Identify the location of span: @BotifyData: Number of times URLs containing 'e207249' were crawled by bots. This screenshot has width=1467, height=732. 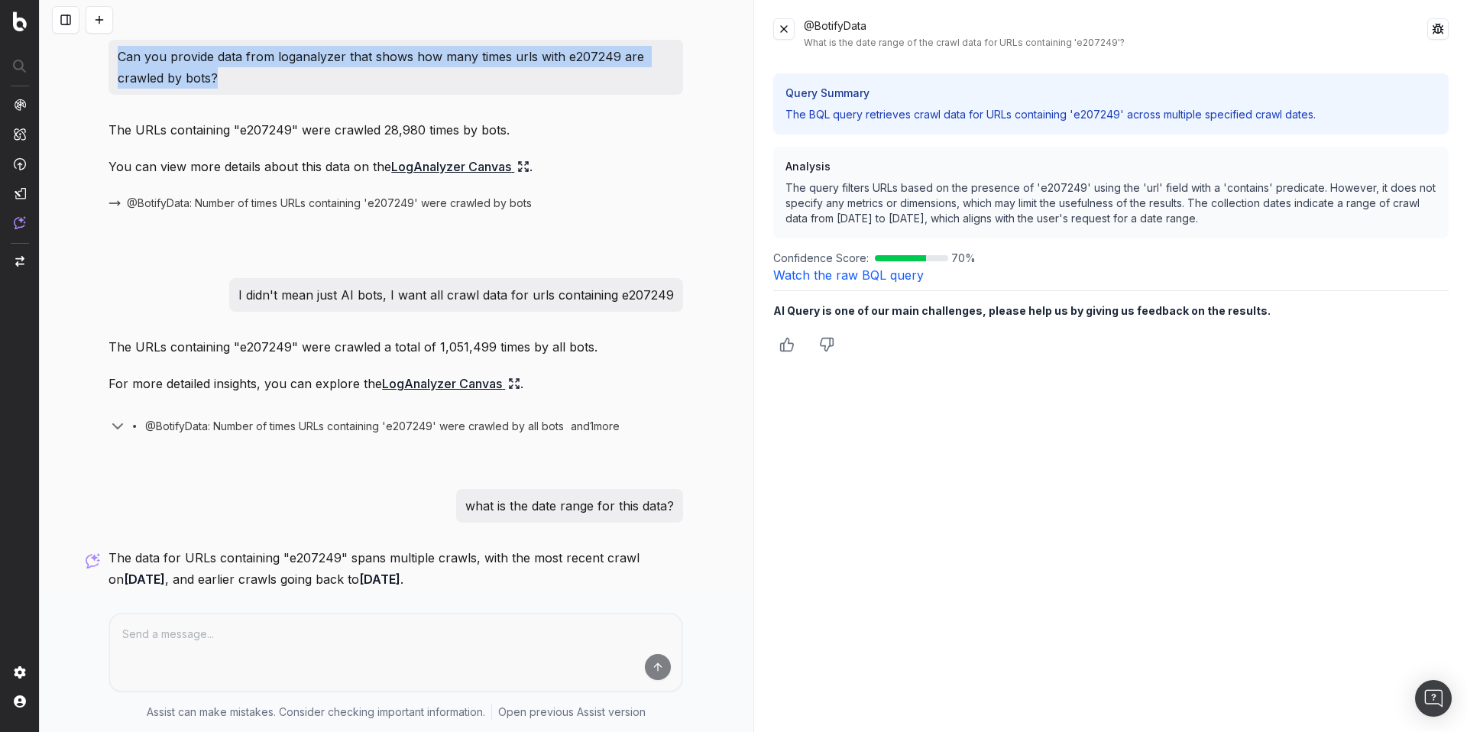
(329, 203).